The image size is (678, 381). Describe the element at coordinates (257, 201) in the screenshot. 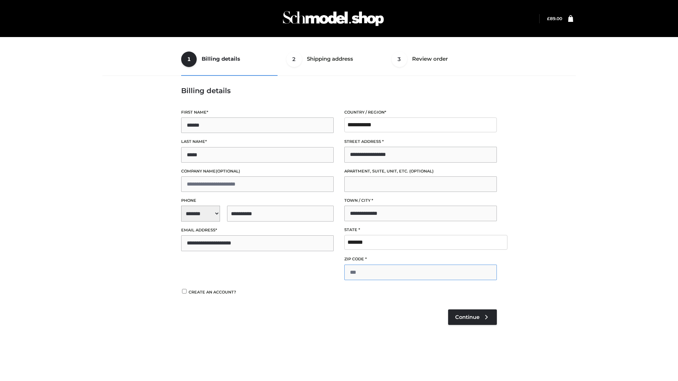

I see `label: Phone` at that location.